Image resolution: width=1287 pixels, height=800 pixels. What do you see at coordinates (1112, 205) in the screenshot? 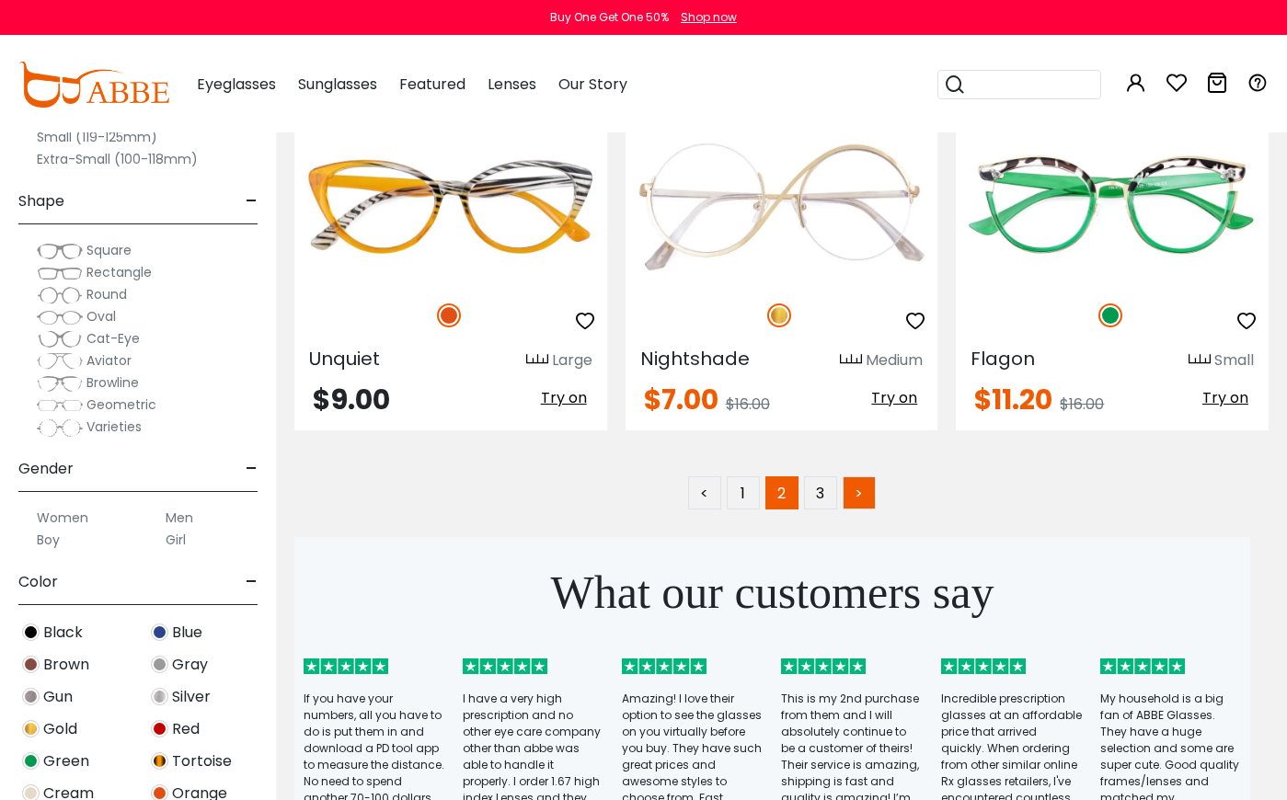
I see `a: Green Flagon - TR ,Adjust Nose Pads` at bounding box center [1112, 205].